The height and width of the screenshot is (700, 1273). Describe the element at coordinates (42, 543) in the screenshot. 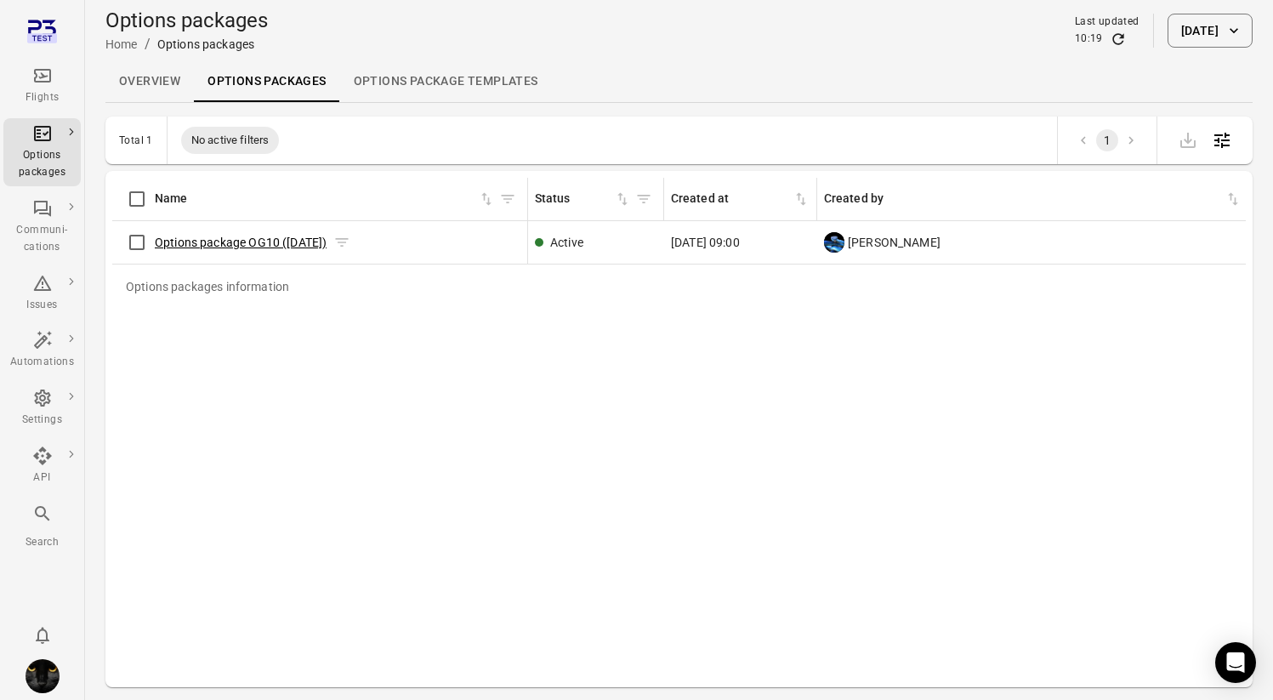

I see `div: Search` at that location.